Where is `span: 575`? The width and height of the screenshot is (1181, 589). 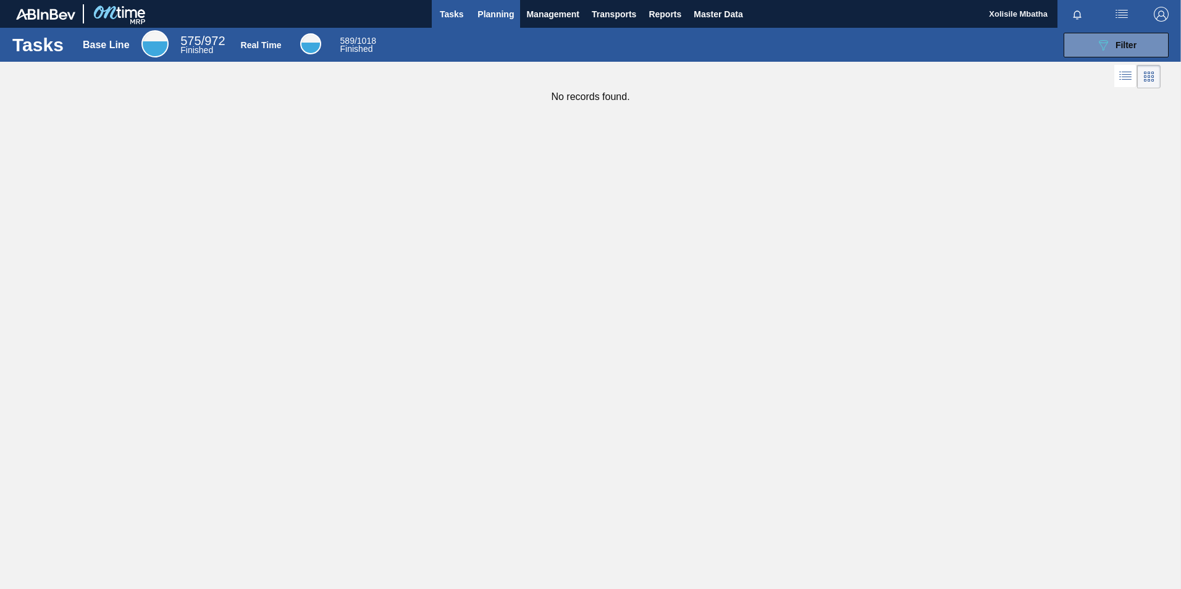 span: 575 is located at coordinates (190, 41).